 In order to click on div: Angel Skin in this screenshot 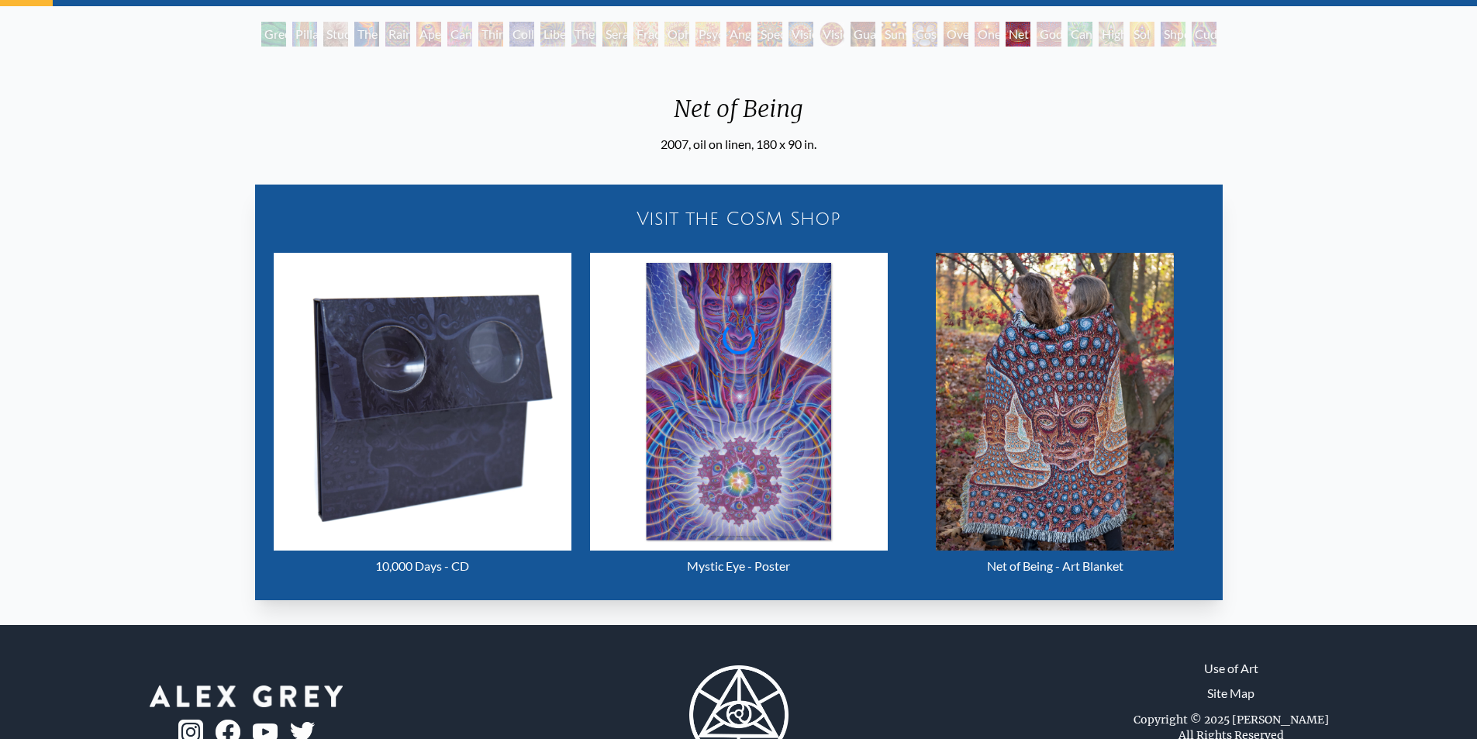, I will do `click(739, 34)`.